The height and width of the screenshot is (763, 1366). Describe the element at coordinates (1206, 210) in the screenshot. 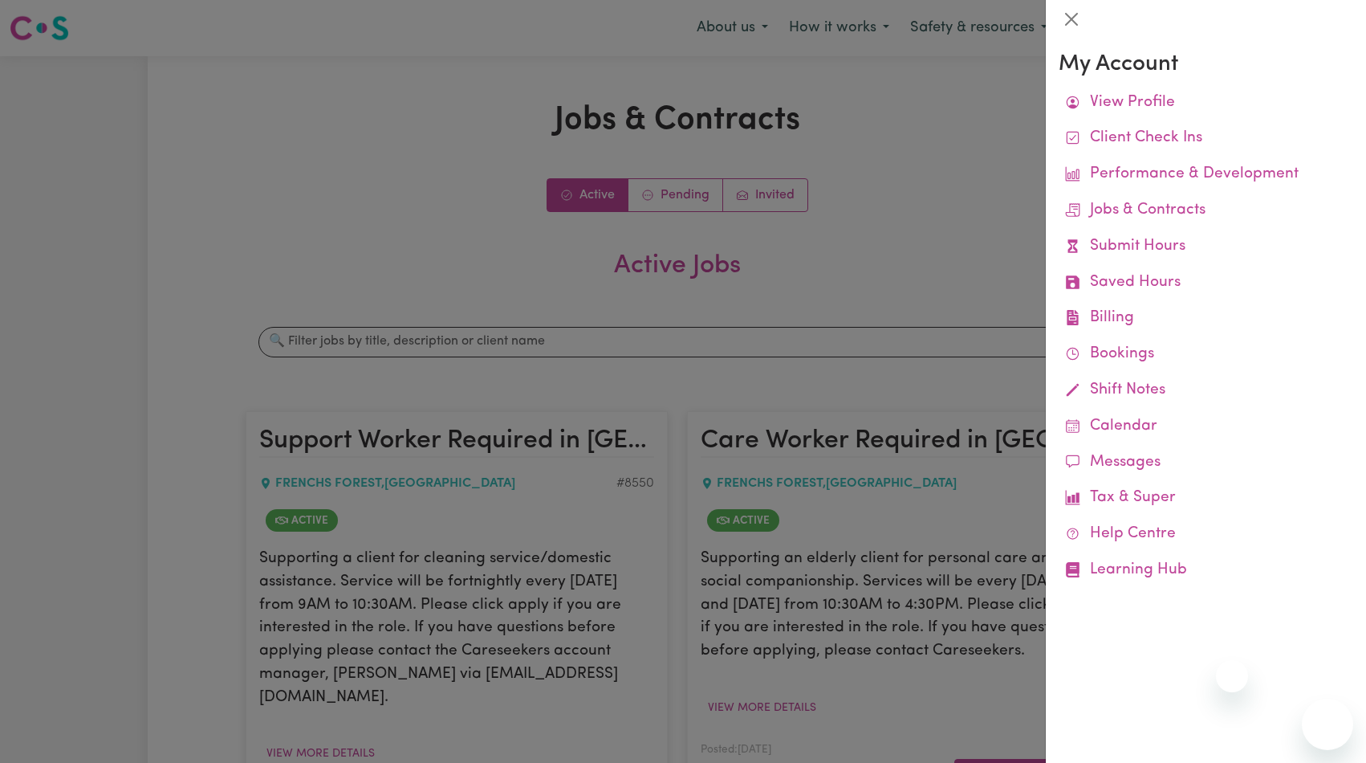

I see `a: Jobs & Contracts` at that location.